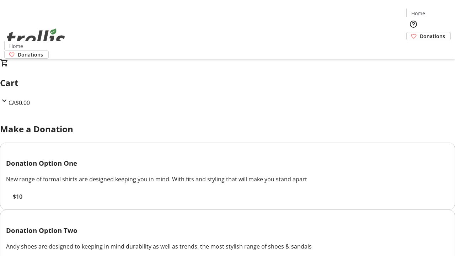 The width and height of the screenshot is (455, 256). I want to click on div: Andy shoes are designed to keeping in mind durability as well as trends, the most stylish range o..., so click(227, 246).